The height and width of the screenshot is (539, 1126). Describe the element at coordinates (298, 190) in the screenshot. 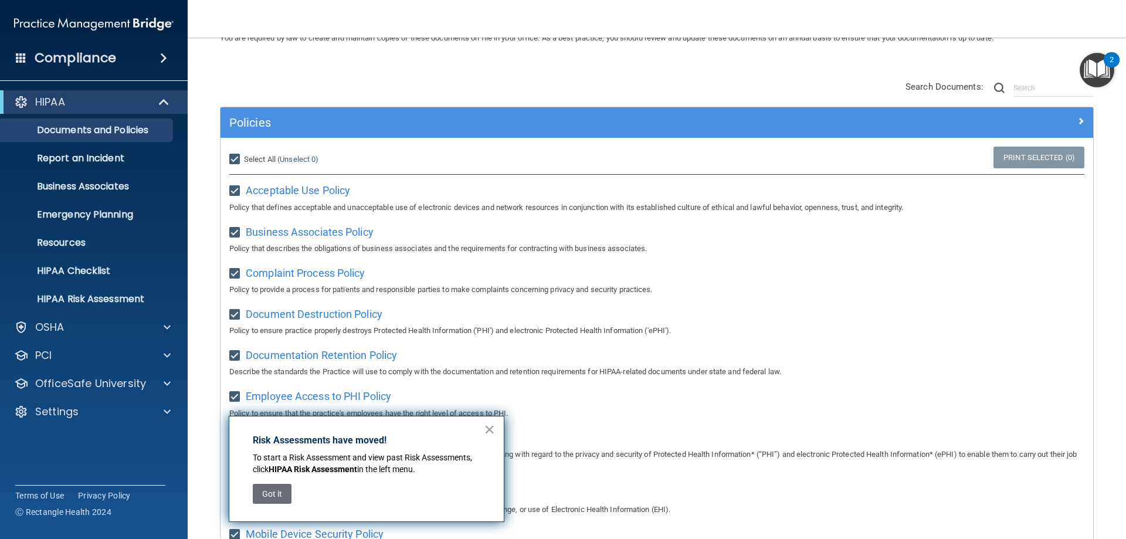

I see `span: Acceptable Use Policy` at that location.